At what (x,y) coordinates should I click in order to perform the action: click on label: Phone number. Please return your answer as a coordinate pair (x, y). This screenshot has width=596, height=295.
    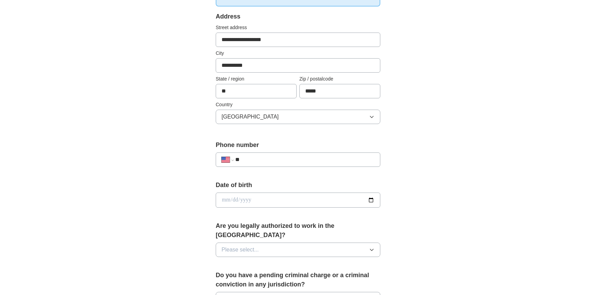
    Looking at the image, I should click on (298, 145).